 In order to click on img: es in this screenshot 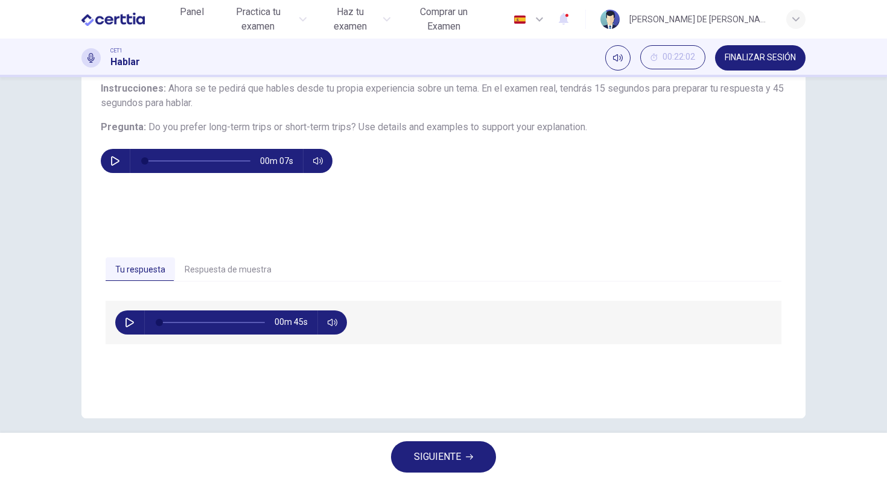, I will do `click(519, 19)`.